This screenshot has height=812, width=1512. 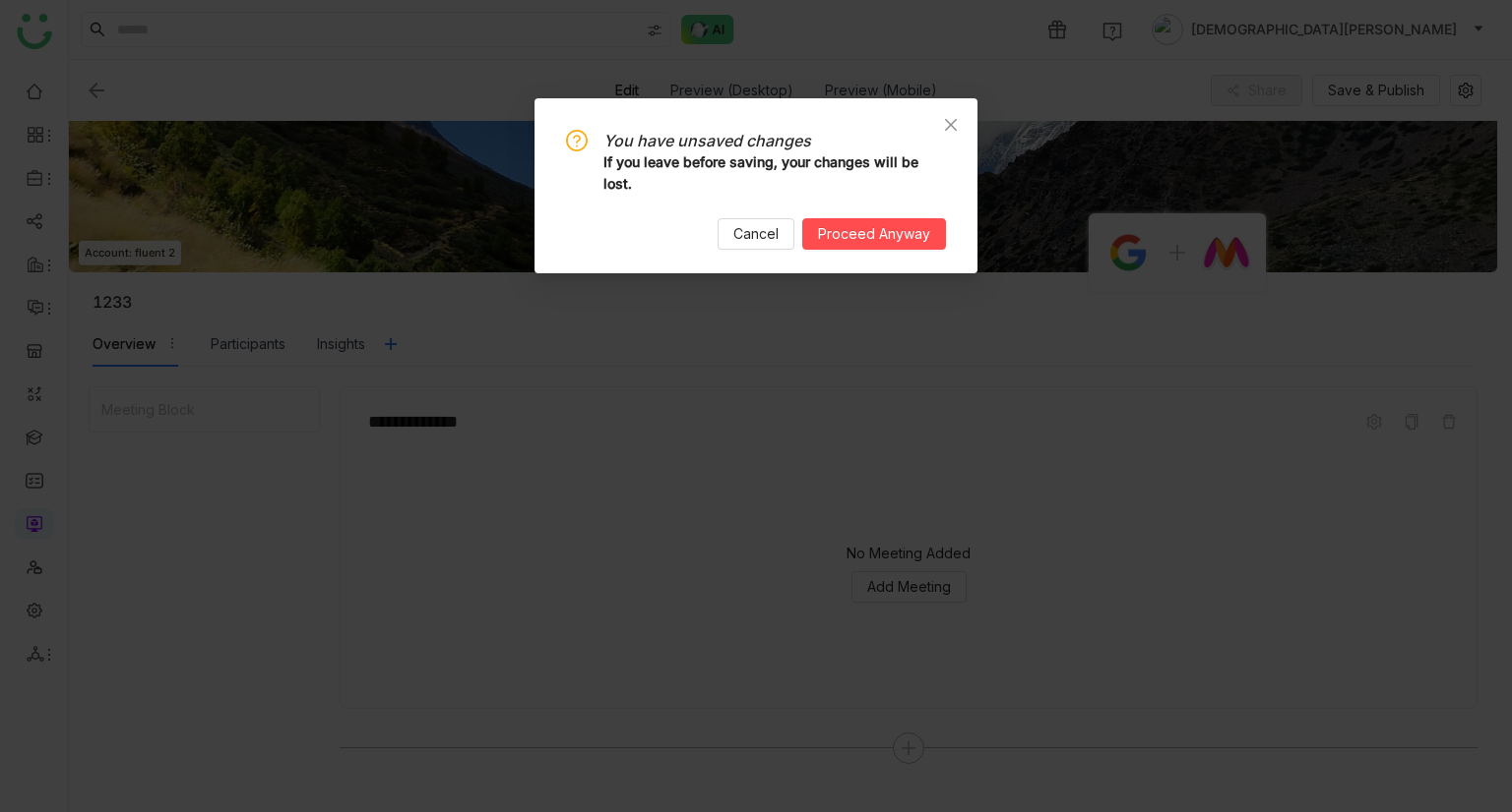 I want to click on i: You have unsaved changes, so click(x=706, y=141).